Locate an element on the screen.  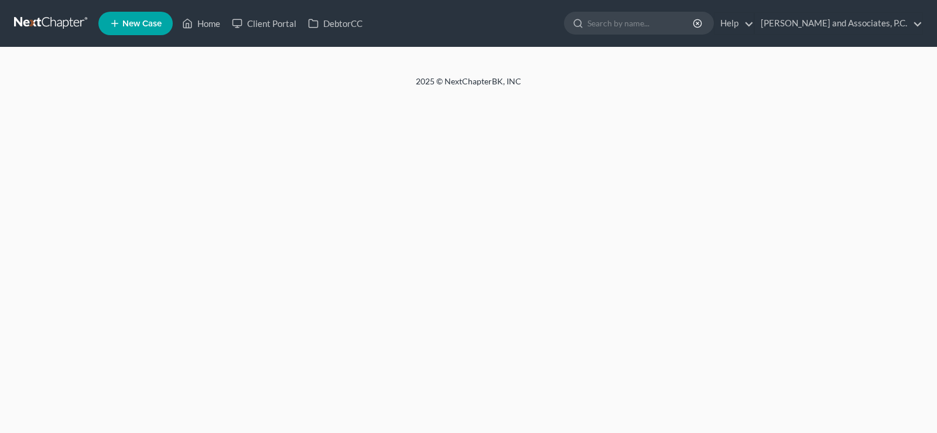
span: New Case is located at coordinates (142, 23).